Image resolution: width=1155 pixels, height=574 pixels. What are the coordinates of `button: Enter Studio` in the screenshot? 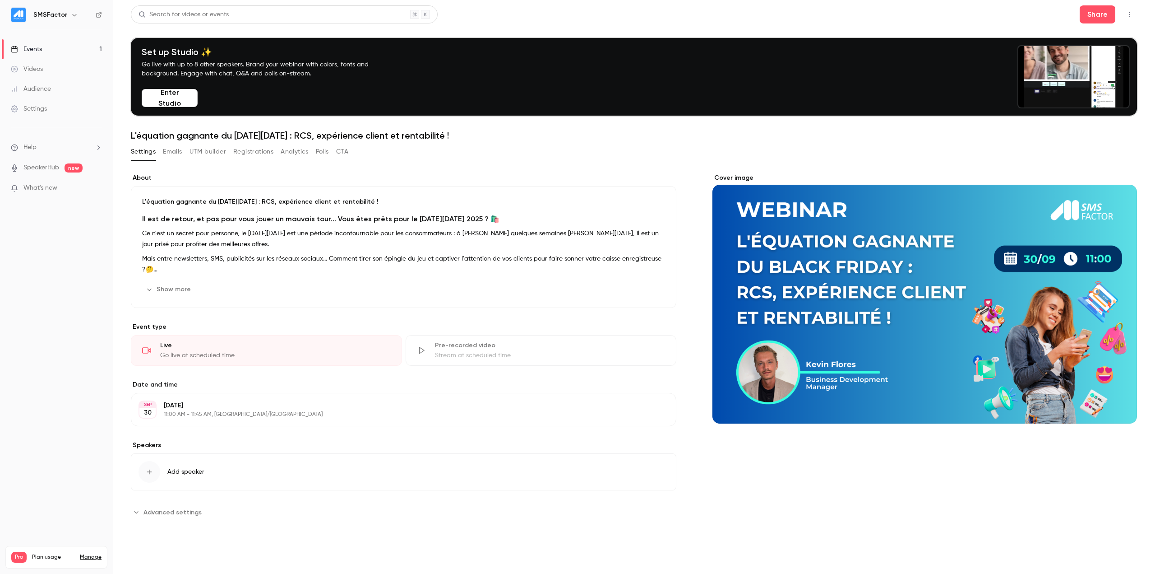 It's located at (170, 98).